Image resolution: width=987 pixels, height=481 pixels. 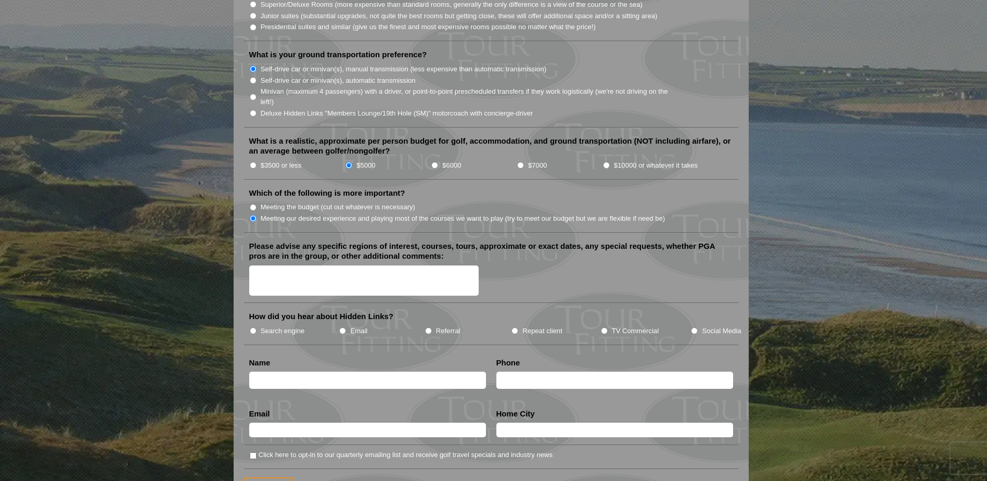 I want to click on label: Deluxe Hidden Links "Members Lounge/19th Hole (SM)" motorcoach with concierge-driver, so click(x=397, y=113).